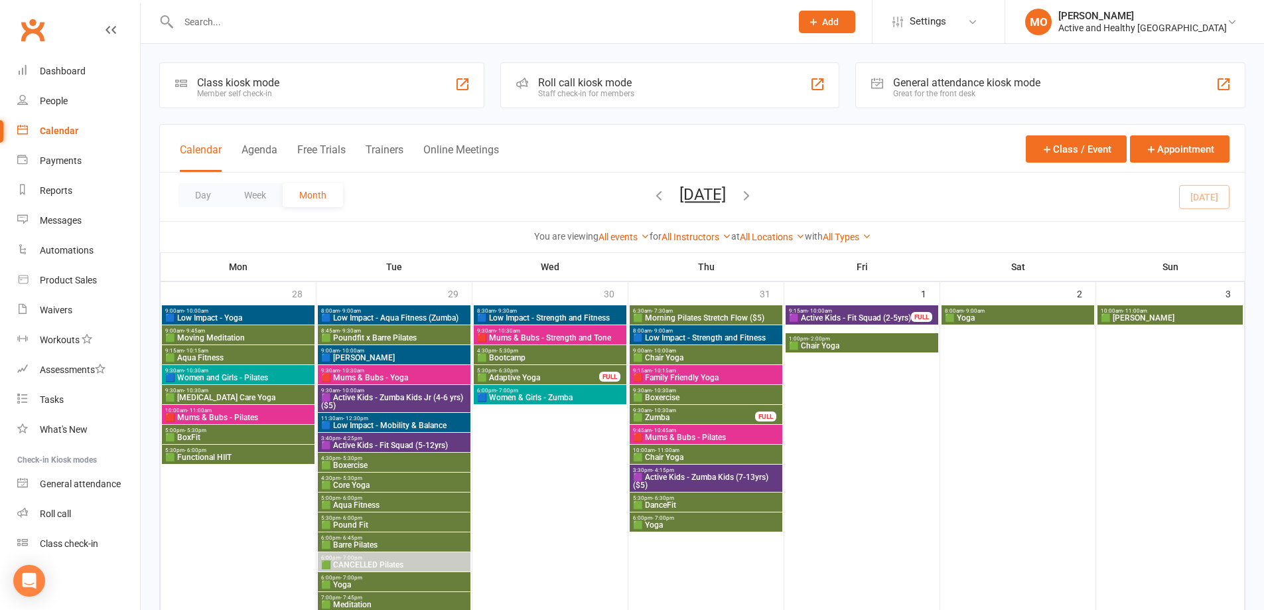 This screenshot has width=1264, height=610. Describe the element at coordinates (394, 525) in the screenshot. I see `span: 🟩 Pound Fit` at that location.